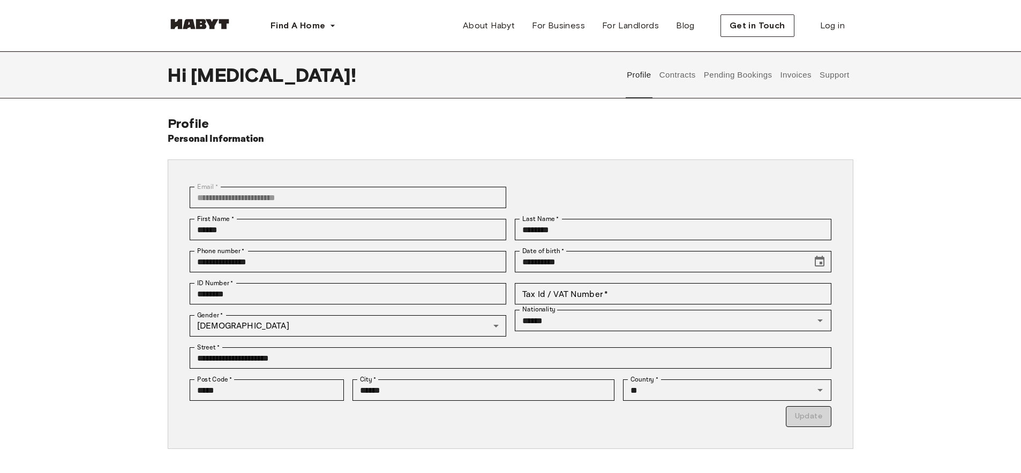  I want to click on label: Date of birth, so click(543, 251).